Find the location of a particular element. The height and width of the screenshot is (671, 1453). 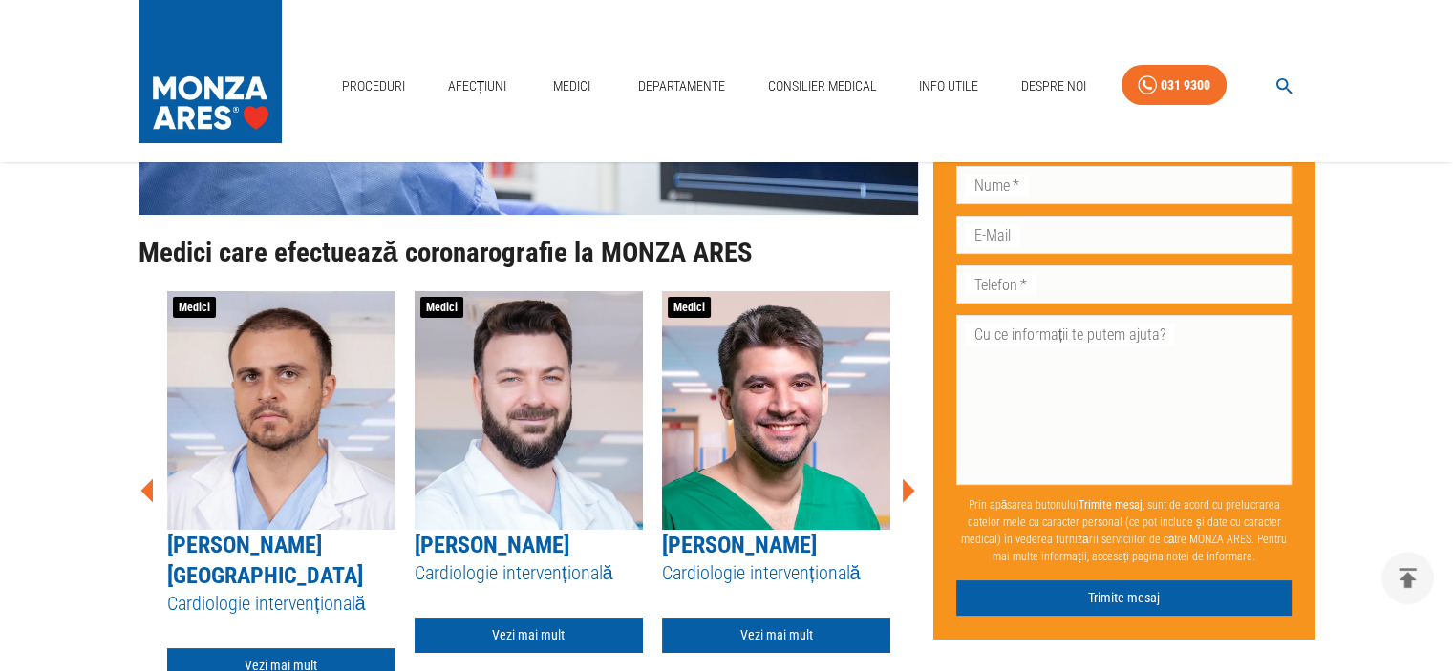

img: Dr. Adnan Mustafa is located at coordinates (775, 411).